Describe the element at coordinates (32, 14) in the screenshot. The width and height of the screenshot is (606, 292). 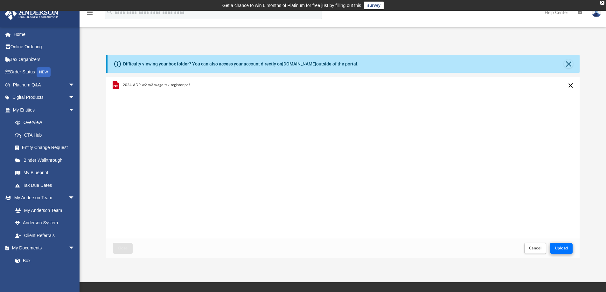
I see `img: Anderson Advisors Platinum Portal` at that location.